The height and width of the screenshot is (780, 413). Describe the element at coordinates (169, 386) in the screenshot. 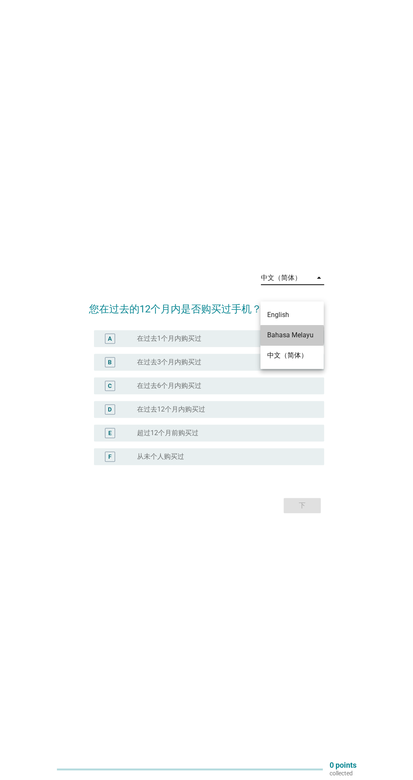

I see `label: 在过去6个月内购买过` at that location.